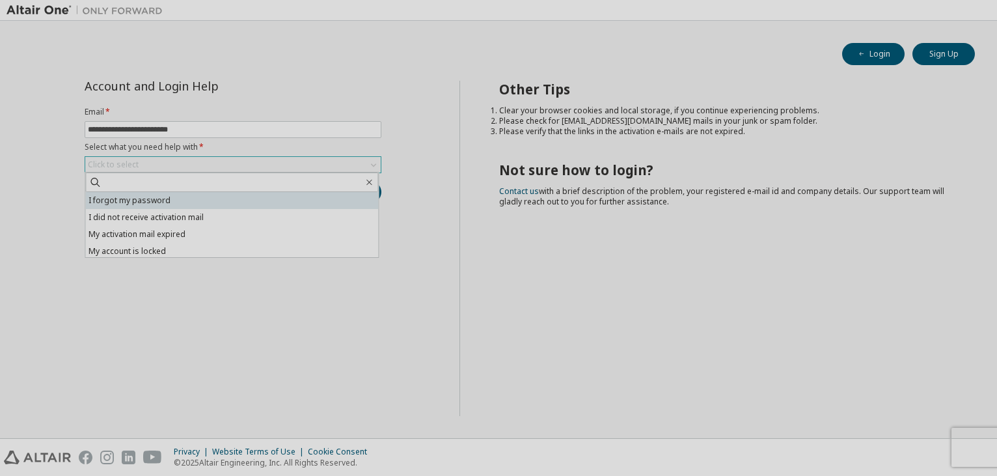 The image size is (997, 476). I want to click on div: Cookie Consent, so click(341, 452).